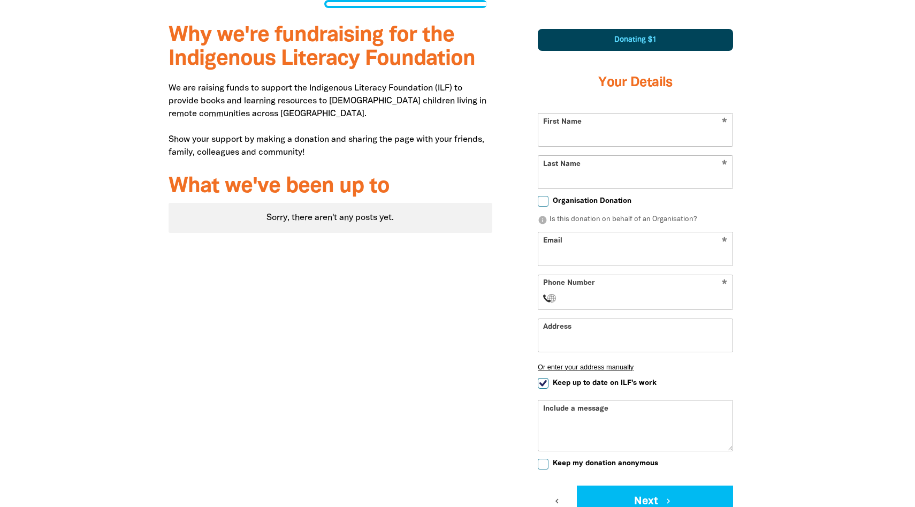 This screenshot has height=507, width=915. I want to click on div: Sorry, there aren't any posts yet., so click(330, 218).